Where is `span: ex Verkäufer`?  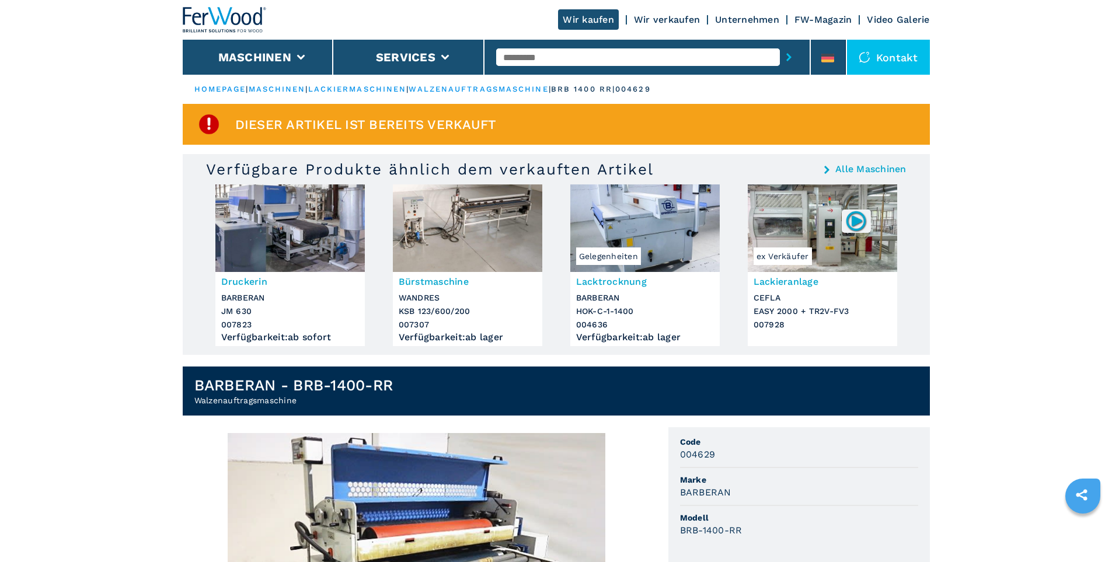
span: ex Verkäufer is located at coordinates (782, 256).